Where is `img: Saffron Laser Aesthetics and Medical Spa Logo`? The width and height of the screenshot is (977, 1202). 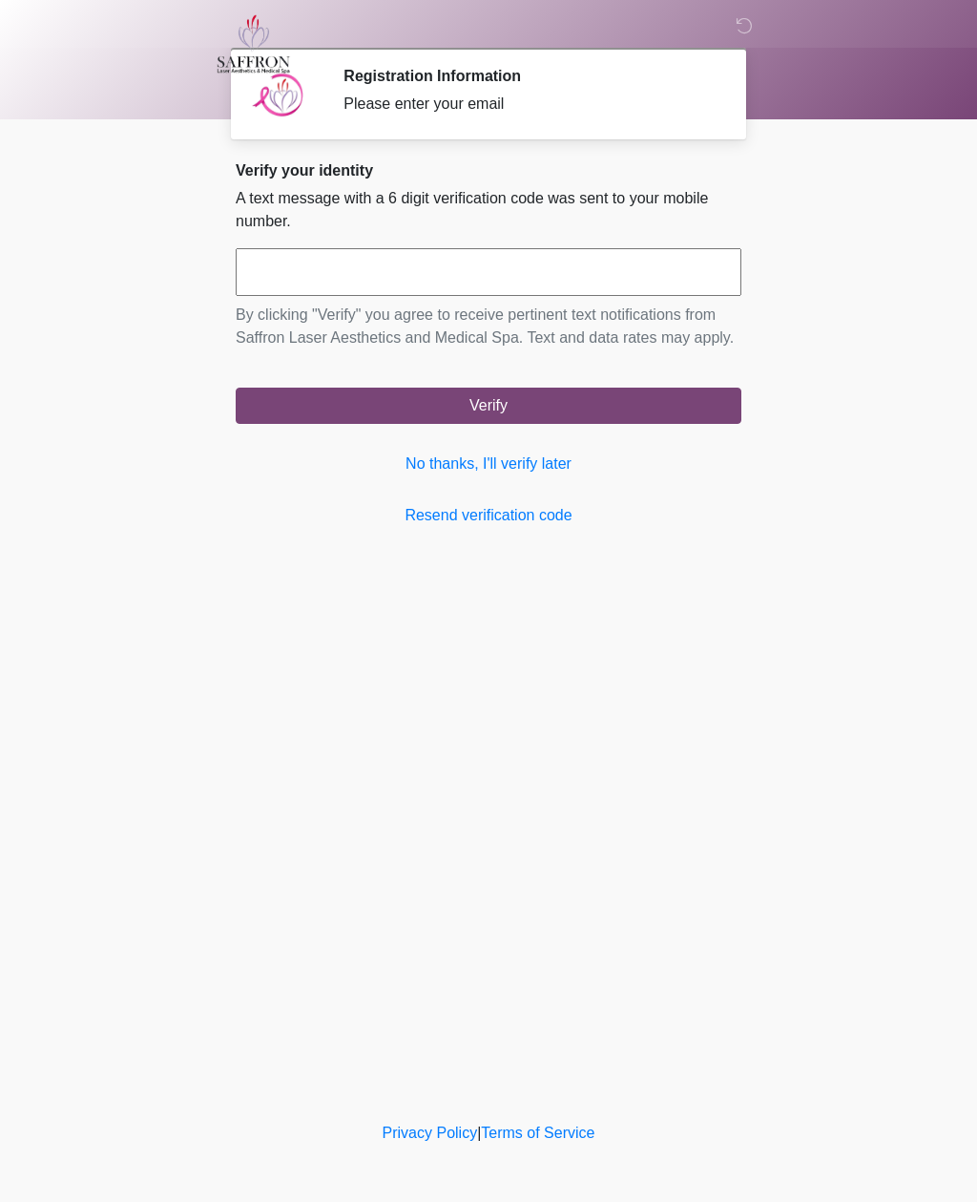
img: Saffron Laser Aesthetics and Medical Spa Logo is located at coordinates (254, 44).